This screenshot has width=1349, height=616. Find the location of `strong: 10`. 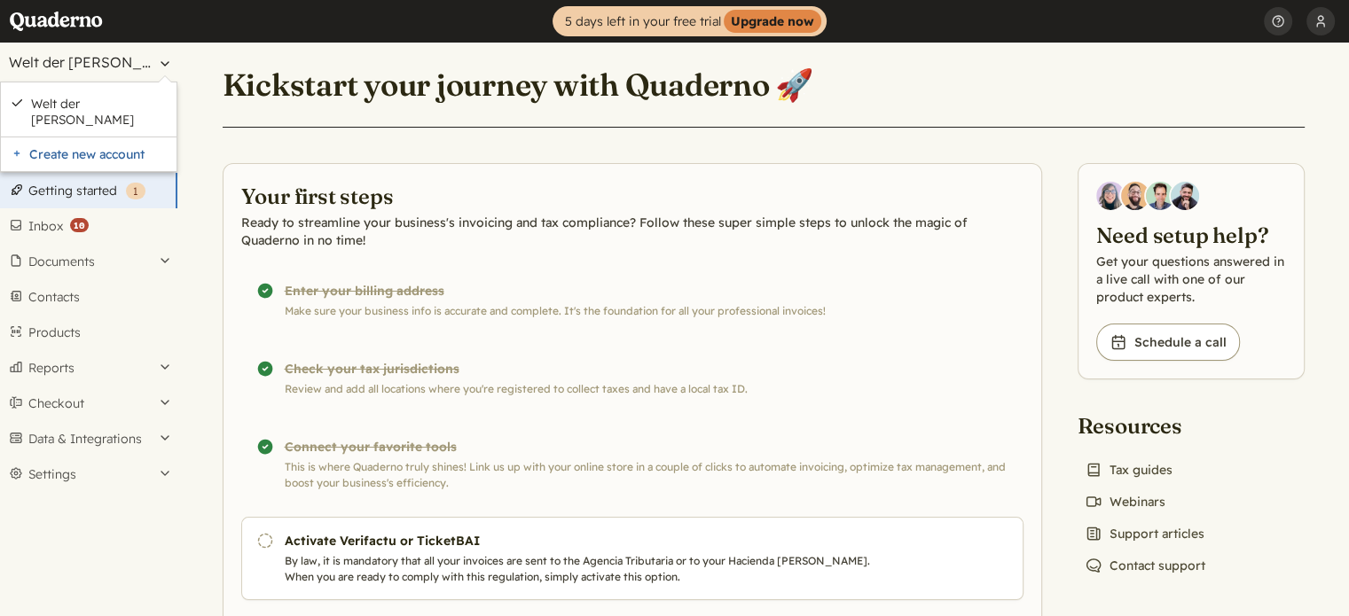

strong: 10 is located at coordinates (79, 225).